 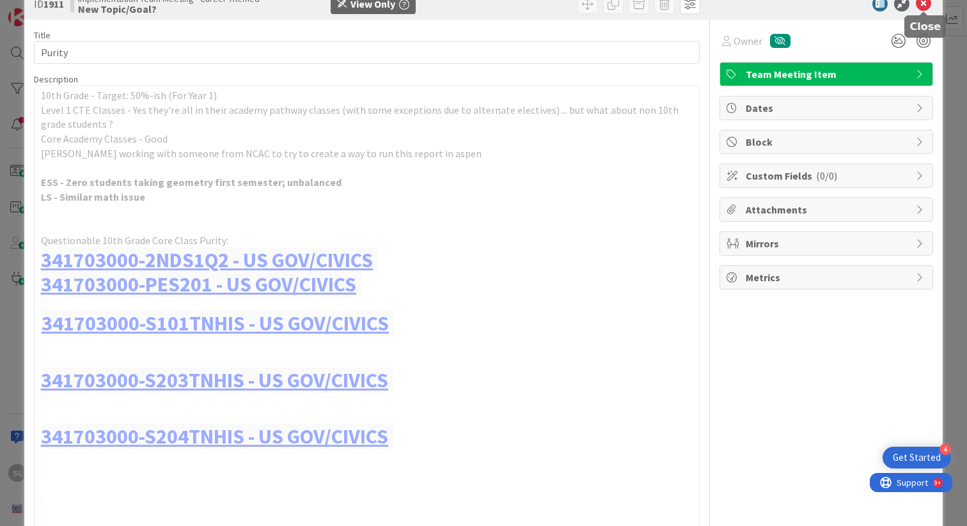 What do you see at coordinates (191, 182) in the screenshot?
I see `strong: ESS - Zero students taking geometry first semester; unbalanced` at bounding box center [191, 182].